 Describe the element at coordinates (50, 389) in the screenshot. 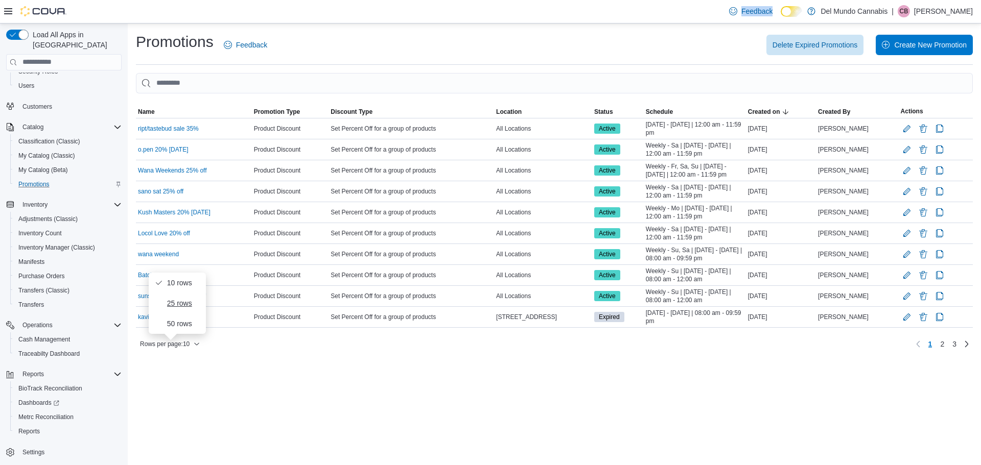

I see `a: BioTrack Reconciliation` at that location.